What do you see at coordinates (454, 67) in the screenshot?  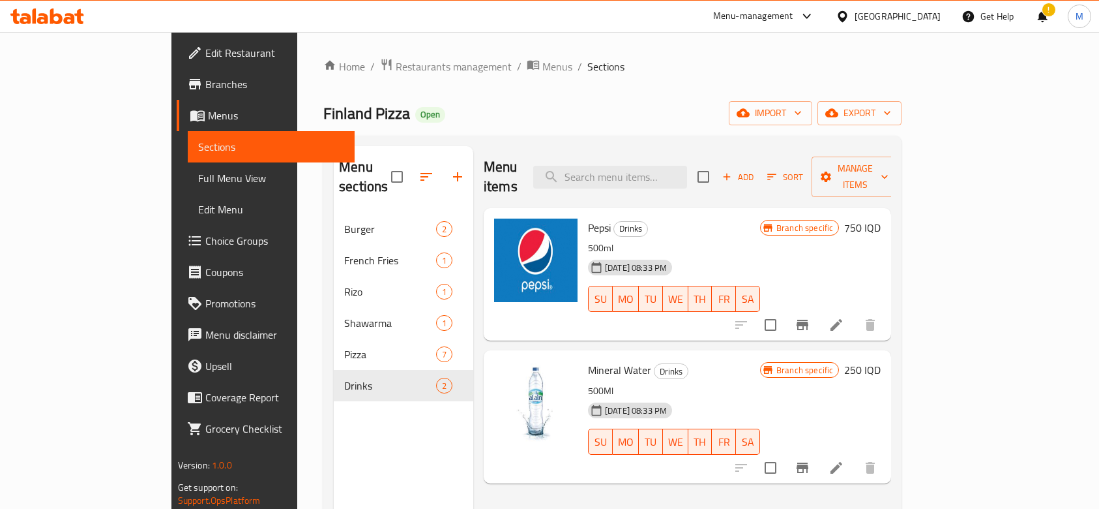 I see `span: Restaurants management` at bounding box center [454, 67].